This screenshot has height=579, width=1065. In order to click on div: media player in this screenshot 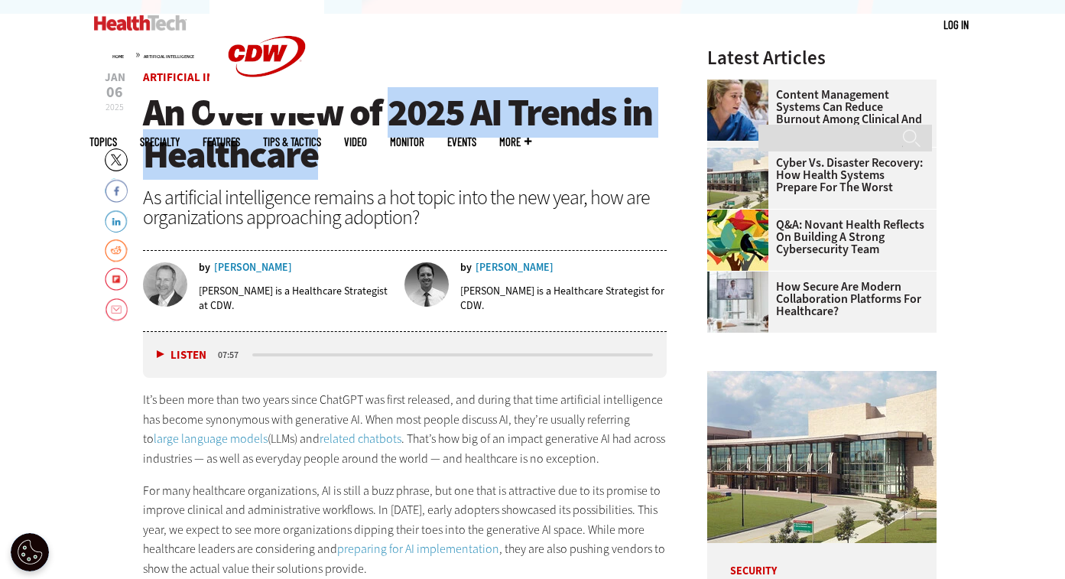, I will do `click(405, 355)`.